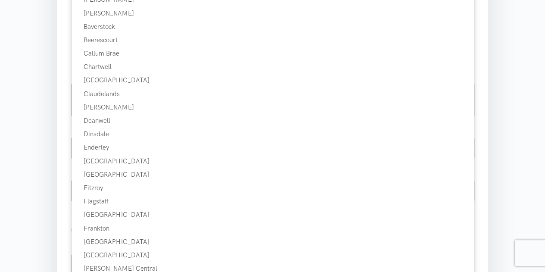 Image resolution: width=545 pixels, height=272 pixels. I want to click on div: Beerescourt, so click(273, 40).